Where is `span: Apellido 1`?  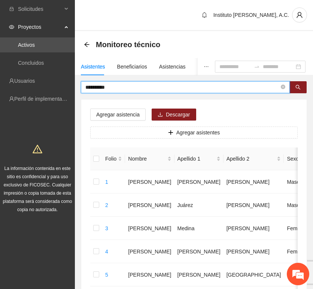
span: Apellido 1 is located at coordinates (196, 159).